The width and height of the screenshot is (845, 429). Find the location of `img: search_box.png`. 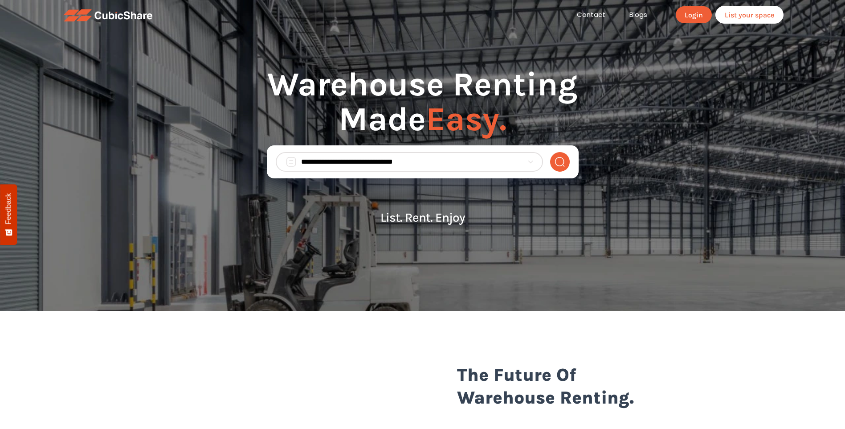

img: search_box.png is located at coordinates (291, 162).